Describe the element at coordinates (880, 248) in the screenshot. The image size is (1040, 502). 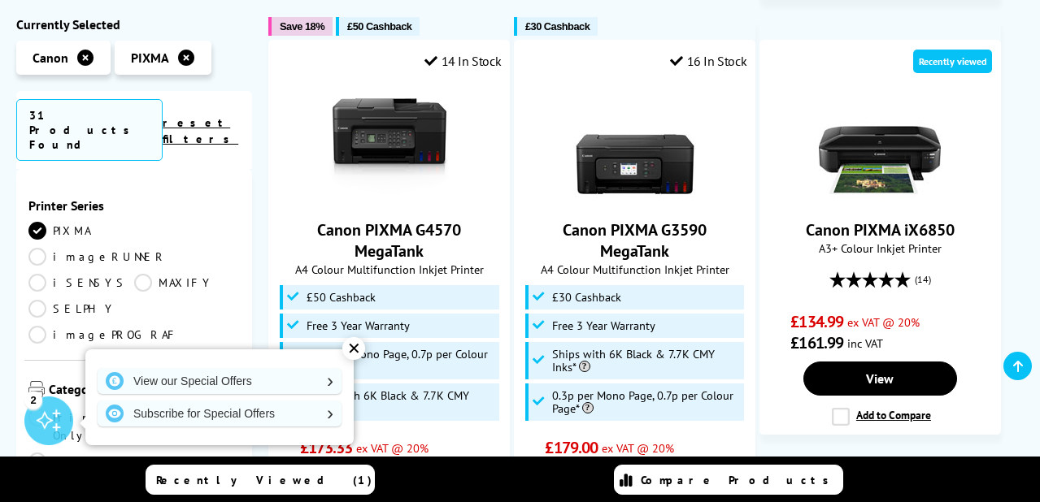
I see `span: A3+ Colour Inkjet Printer` at that location.